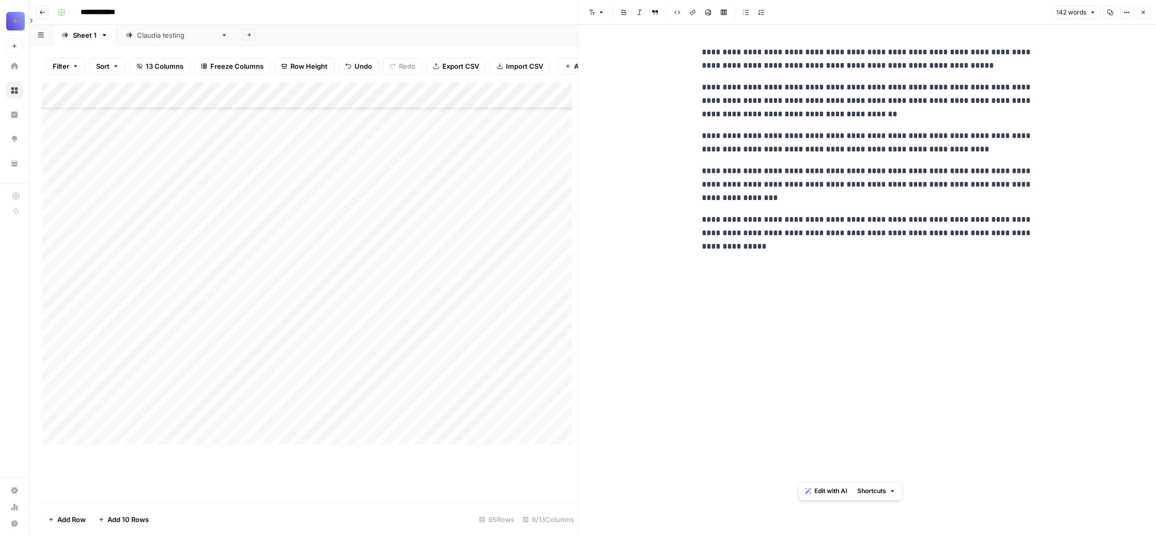 The image size is (1156, 536). I want to click on span: Export CSV, so click(461, 66).